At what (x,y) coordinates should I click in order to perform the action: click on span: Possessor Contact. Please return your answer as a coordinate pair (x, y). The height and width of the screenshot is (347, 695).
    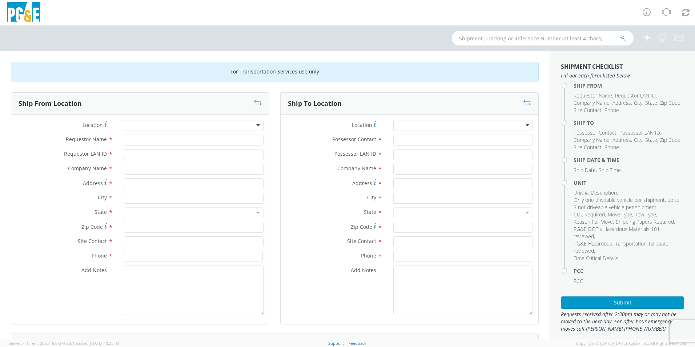
    Looking at the image, I should click on (354, 139).